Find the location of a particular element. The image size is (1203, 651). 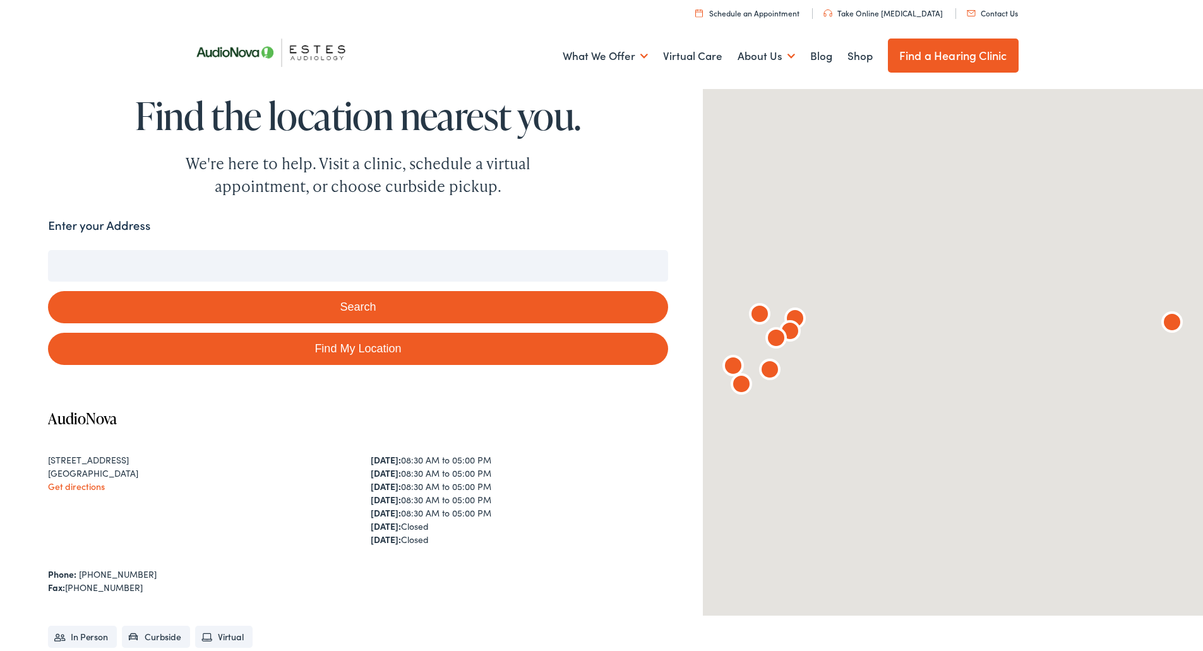

button: Search is located at coordinates (357, 307).